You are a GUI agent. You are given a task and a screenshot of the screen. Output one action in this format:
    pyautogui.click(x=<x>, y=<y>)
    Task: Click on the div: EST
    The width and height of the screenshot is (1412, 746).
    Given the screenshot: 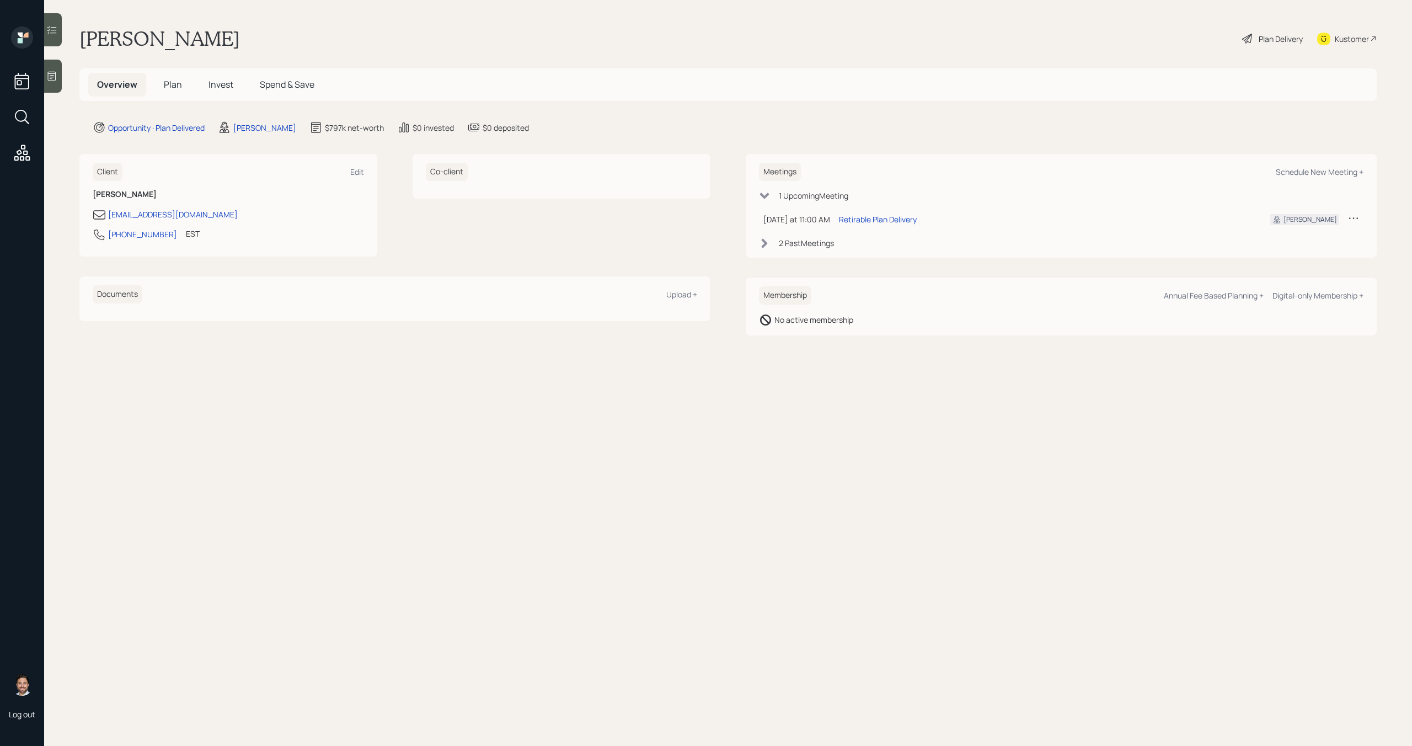 What is the action you would take?
    pyautogui.click(x=192, y=233)
    